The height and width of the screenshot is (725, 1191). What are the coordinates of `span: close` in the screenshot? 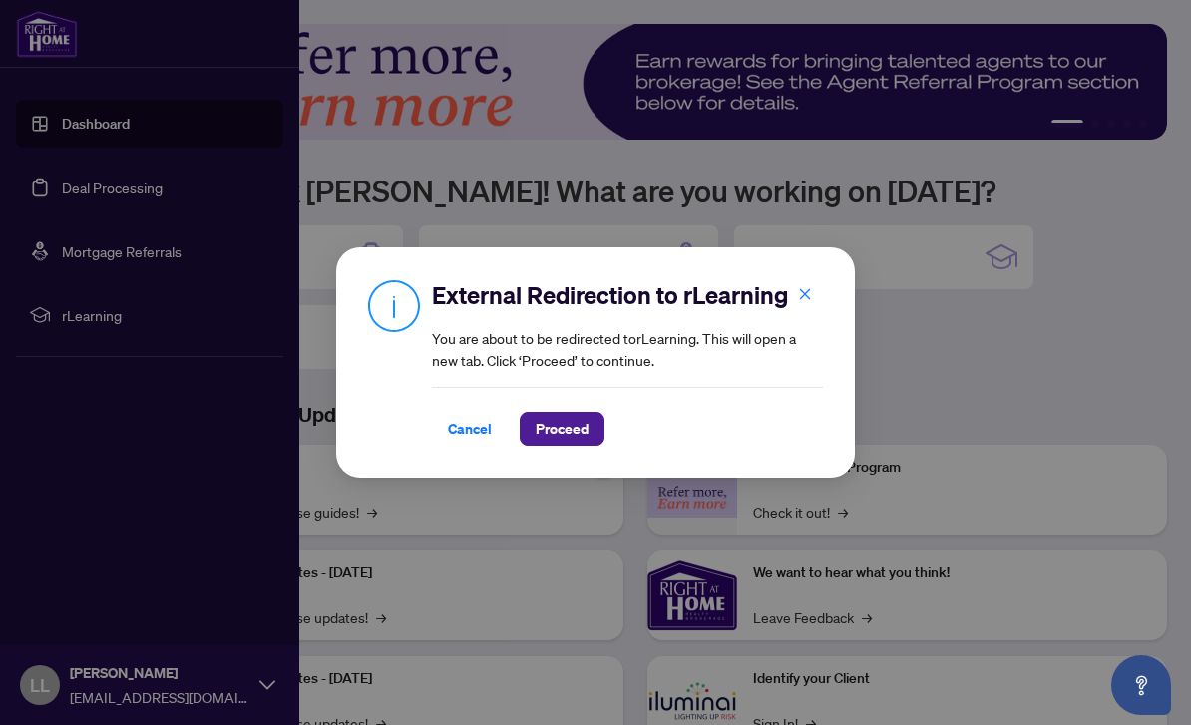 It's located at (805, 294).